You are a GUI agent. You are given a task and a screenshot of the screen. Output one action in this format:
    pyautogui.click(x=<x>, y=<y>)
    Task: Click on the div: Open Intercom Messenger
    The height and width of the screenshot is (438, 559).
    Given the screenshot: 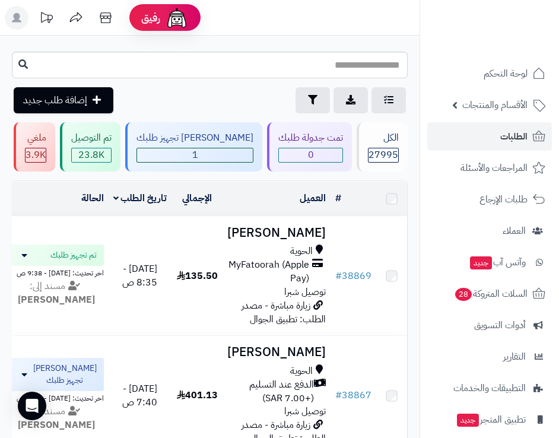 What is the action you would take?
    pyautogui.click(x=32, y=406)
    